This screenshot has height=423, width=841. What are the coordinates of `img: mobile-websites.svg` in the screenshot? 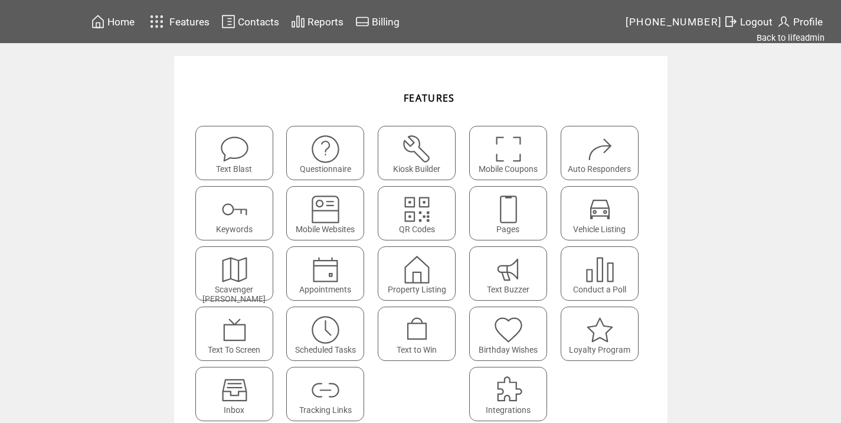 It's located at (325, 209).